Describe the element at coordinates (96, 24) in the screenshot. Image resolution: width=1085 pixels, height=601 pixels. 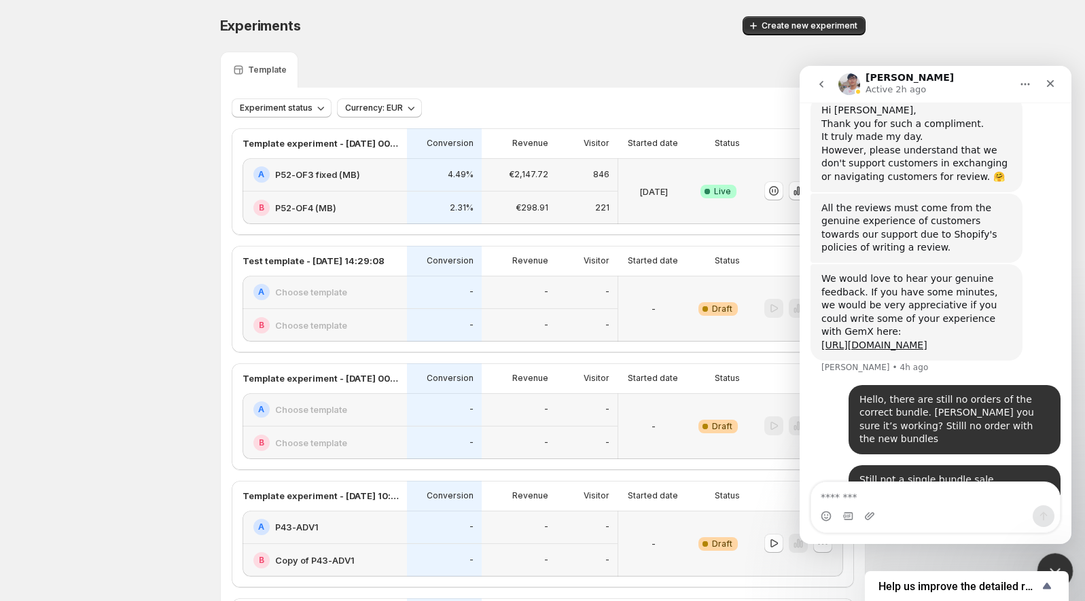
I see `p: Active 2h ago` at that location.